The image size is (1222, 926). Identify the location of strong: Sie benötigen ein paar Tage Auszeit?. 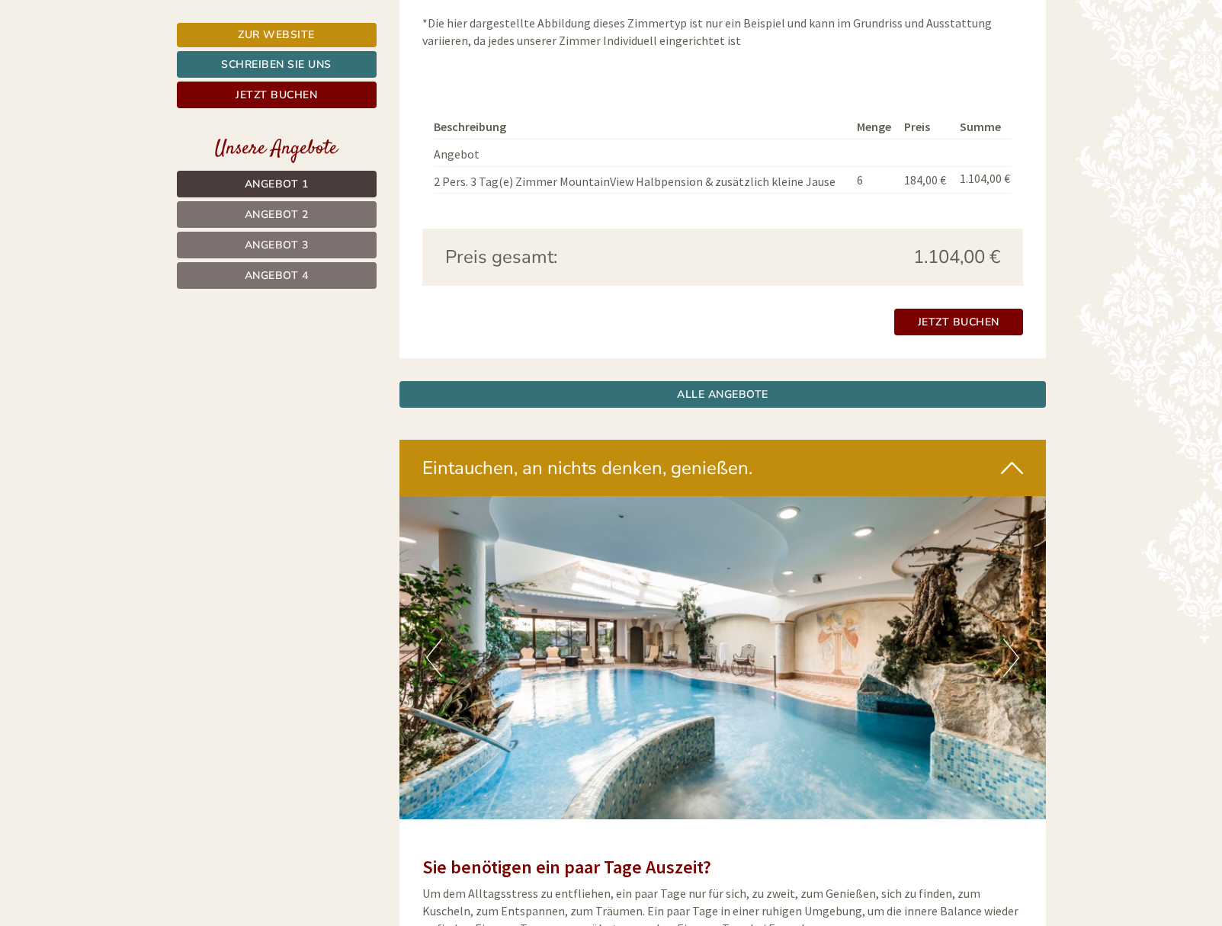
(566, 867).